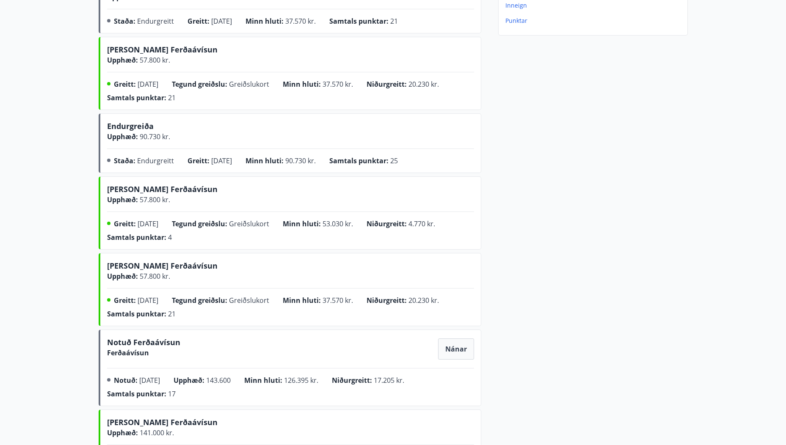  I want to click on p: Inneign, so click(594, 5).